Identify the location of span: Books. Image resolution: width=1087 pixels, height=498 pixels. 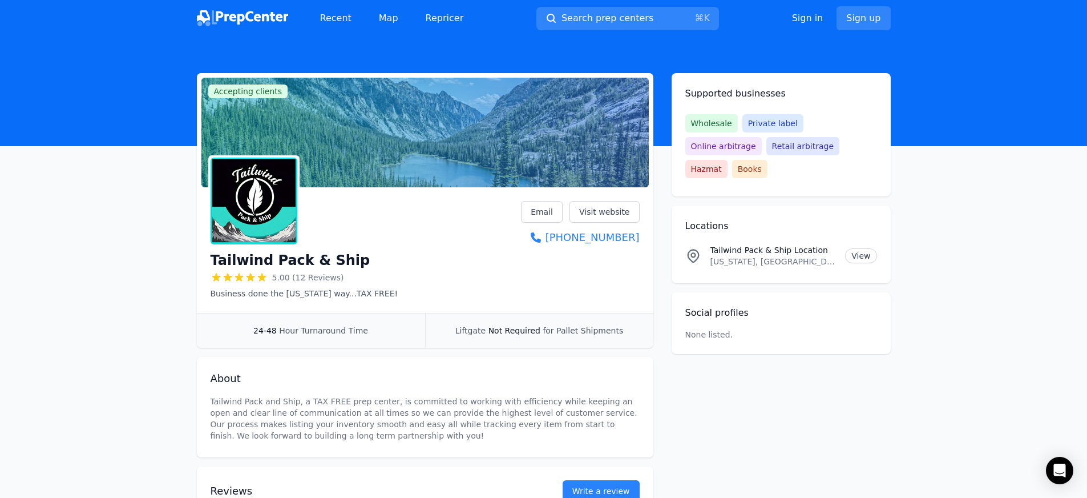
(750, 169).